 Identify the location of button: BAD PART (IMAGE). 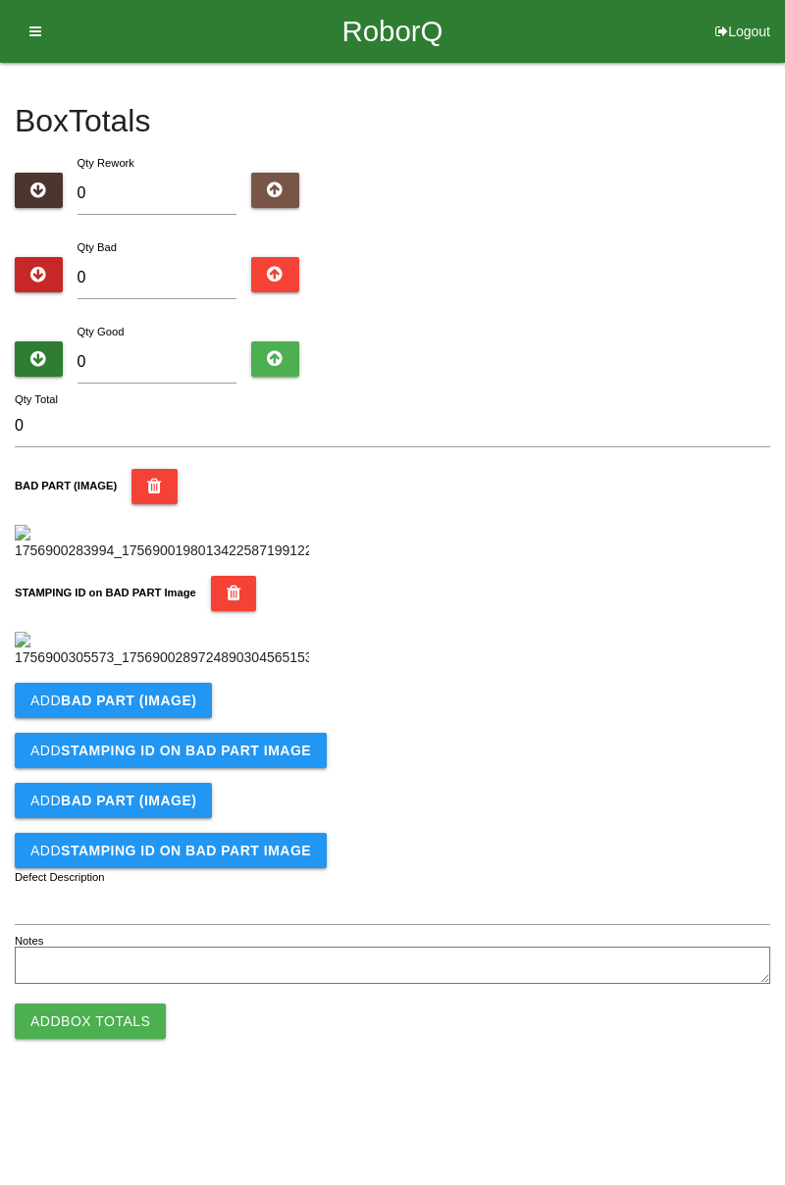
(154, 486).